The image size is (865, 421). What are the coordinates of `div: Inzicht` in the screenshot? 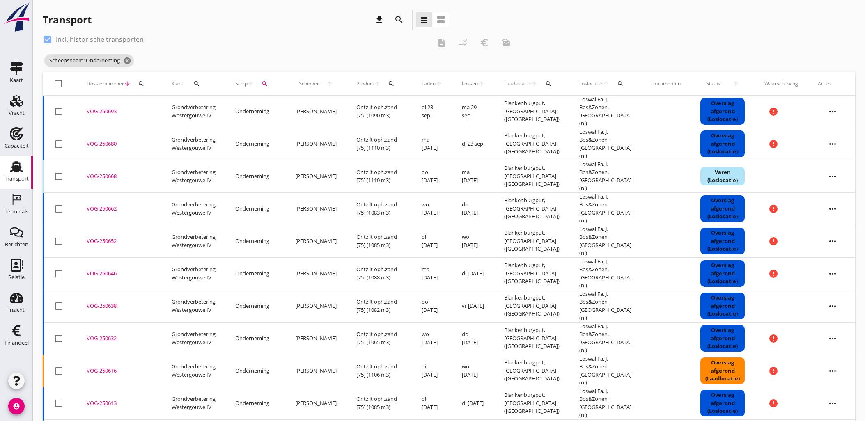 It's located at (16, 310).